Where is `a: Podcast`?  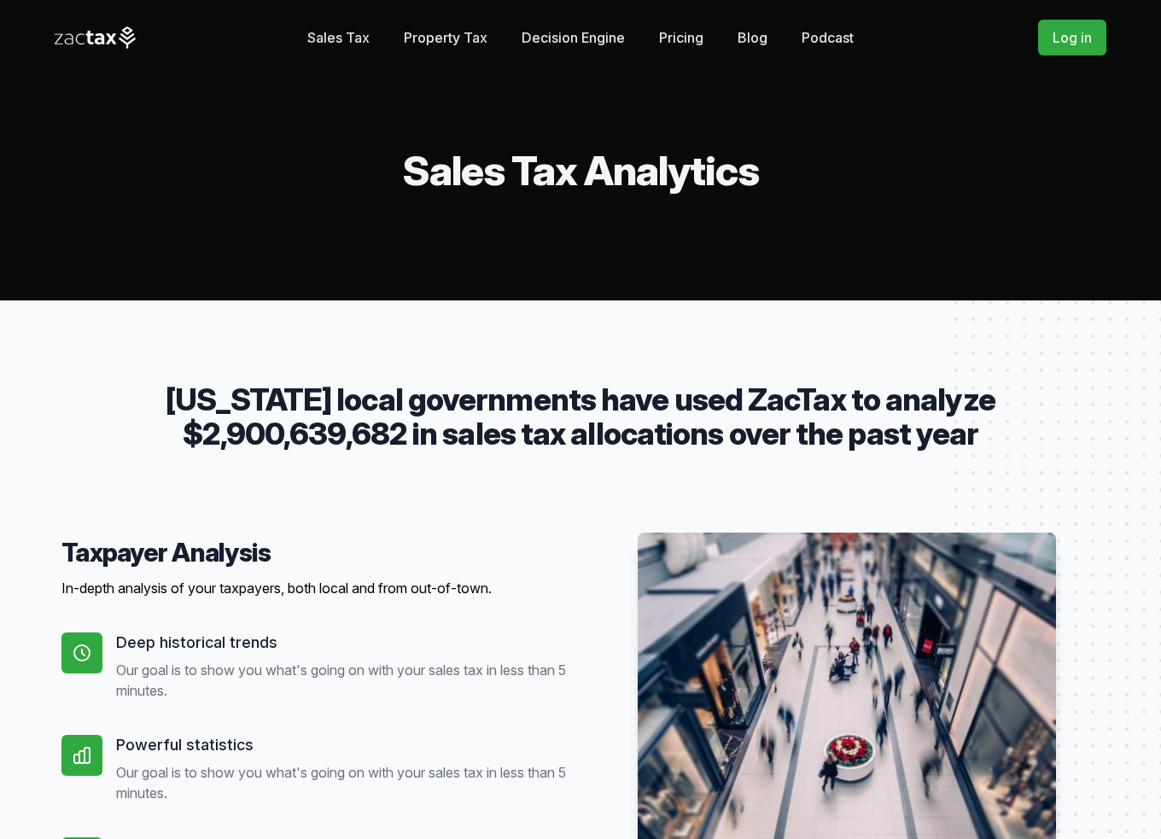 a: Podcast is located at coordinates (827, 38).